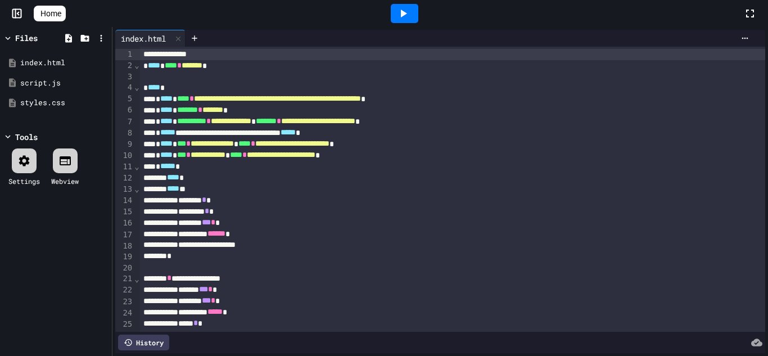 The width and height of the screenshot is (768, 356). Describe the element at coordinates (51, 13) in the screenshot. I see `span: Home` at that location.